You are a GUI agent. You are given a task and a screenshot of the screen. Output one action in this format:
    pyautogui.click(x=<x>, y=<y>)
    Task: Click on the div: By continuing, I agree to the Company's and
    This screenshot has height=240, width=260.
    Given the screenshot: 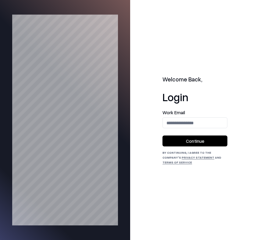 What is the action you would take?
    pyautogui.click(x=194, y=158)
    